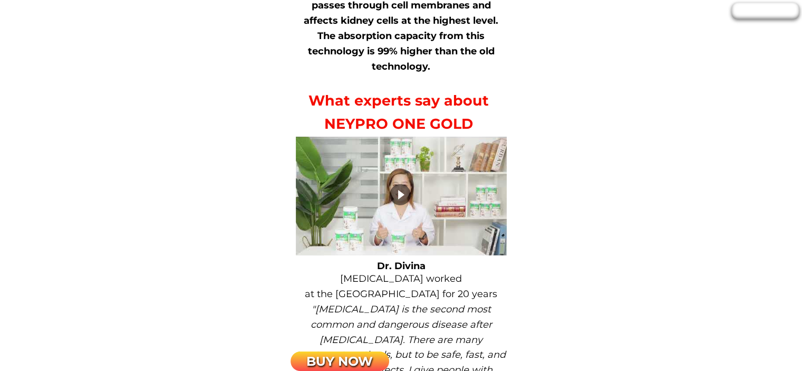 The image size is (802, 371). Describe the element at coordinates (398, 112) in the screenshot. I see `h3: What experts say about NEYPRO ONE GOLD` at that location.